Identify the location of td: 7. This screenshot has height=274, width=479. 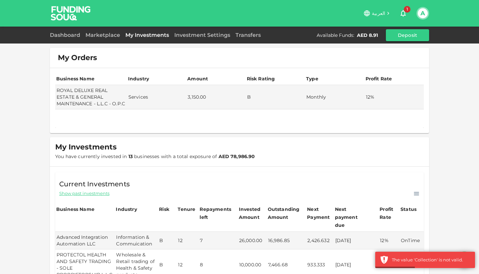
(218, 241).